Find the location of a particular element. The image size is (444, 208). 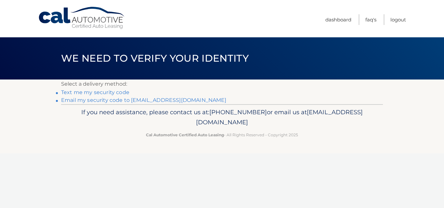

a: FAQ's is located at coordinates (371, 20).